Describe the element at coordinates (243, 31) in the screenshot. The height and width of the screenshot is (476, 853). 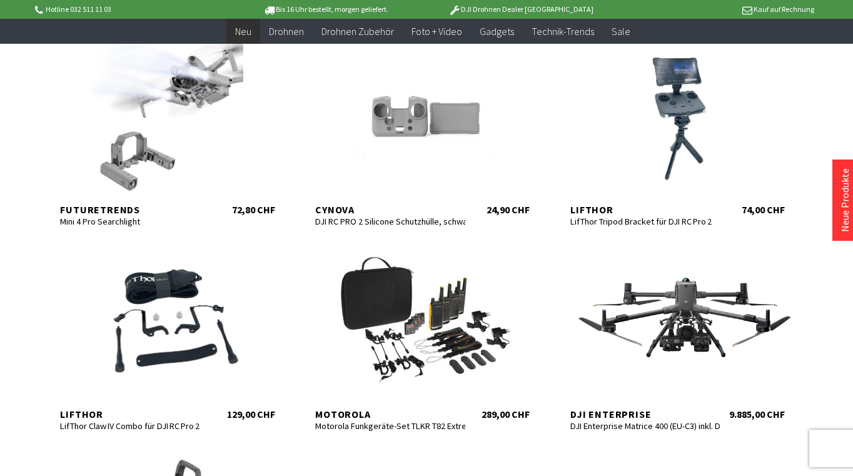
I see `span: Neu` at that location.